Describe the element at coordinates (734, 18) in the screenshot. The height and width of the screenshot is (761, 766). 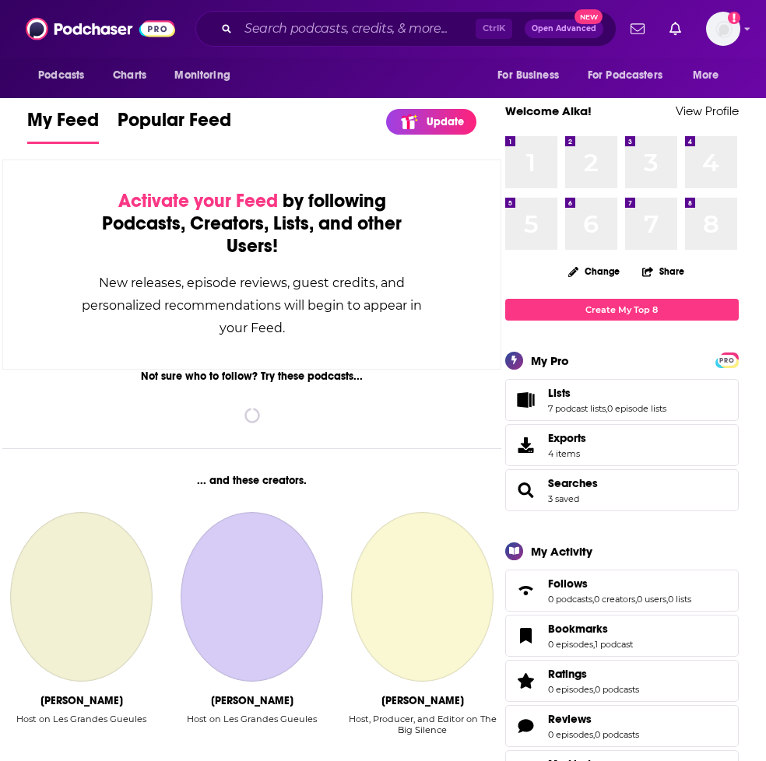
I see `svg: Add a profile image` at that location.